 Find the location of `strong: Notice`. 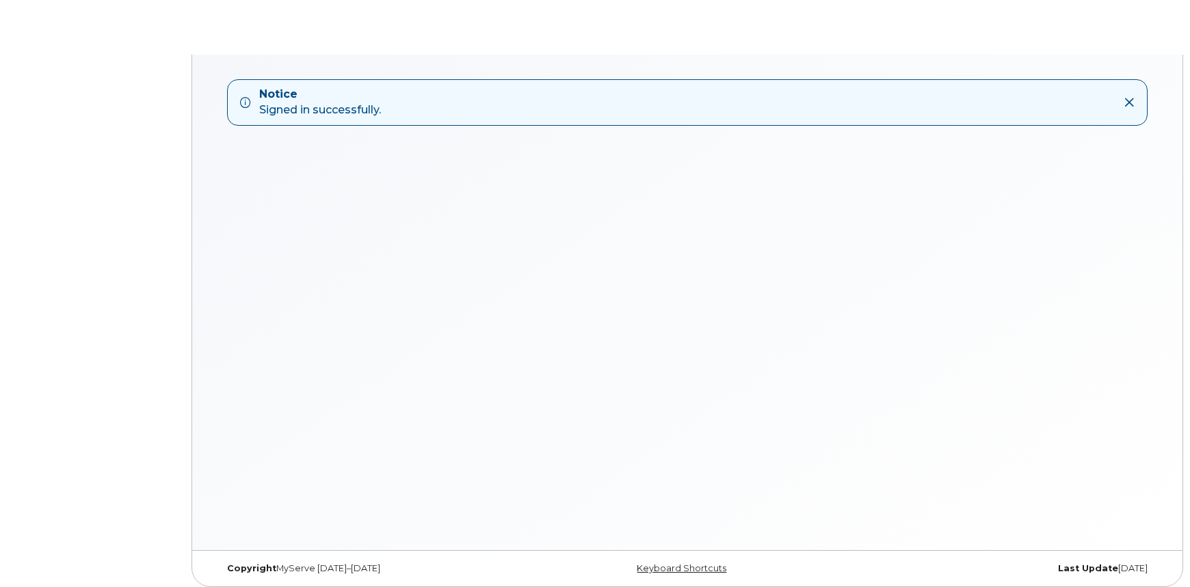

strong: Notice is located at coordinates (320, 94).